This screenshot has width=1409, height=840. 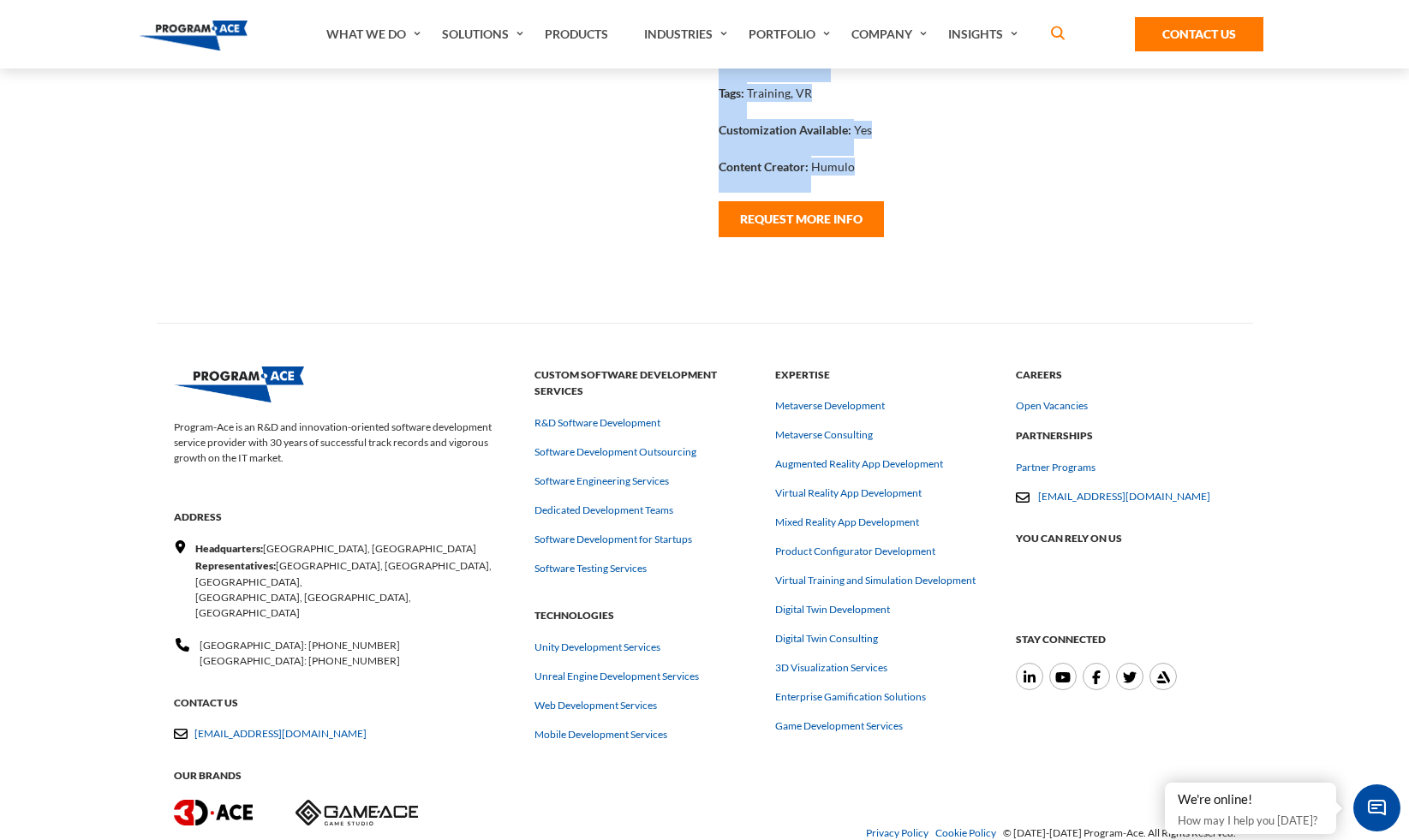 What do you see at coordinates (601, 734) in the screenshot?
I see `a: Mobile Development Services` at bounding box center [601, 734].